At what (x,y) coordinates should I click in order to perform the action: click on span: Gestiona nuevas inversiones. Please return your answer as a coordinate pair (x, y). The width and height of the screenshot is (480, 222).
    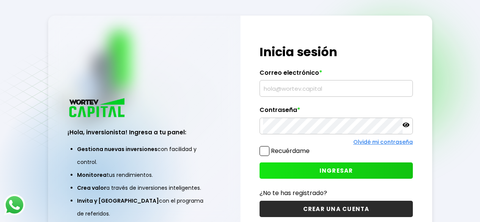
    Looking at the image, I should click on (117, 149).